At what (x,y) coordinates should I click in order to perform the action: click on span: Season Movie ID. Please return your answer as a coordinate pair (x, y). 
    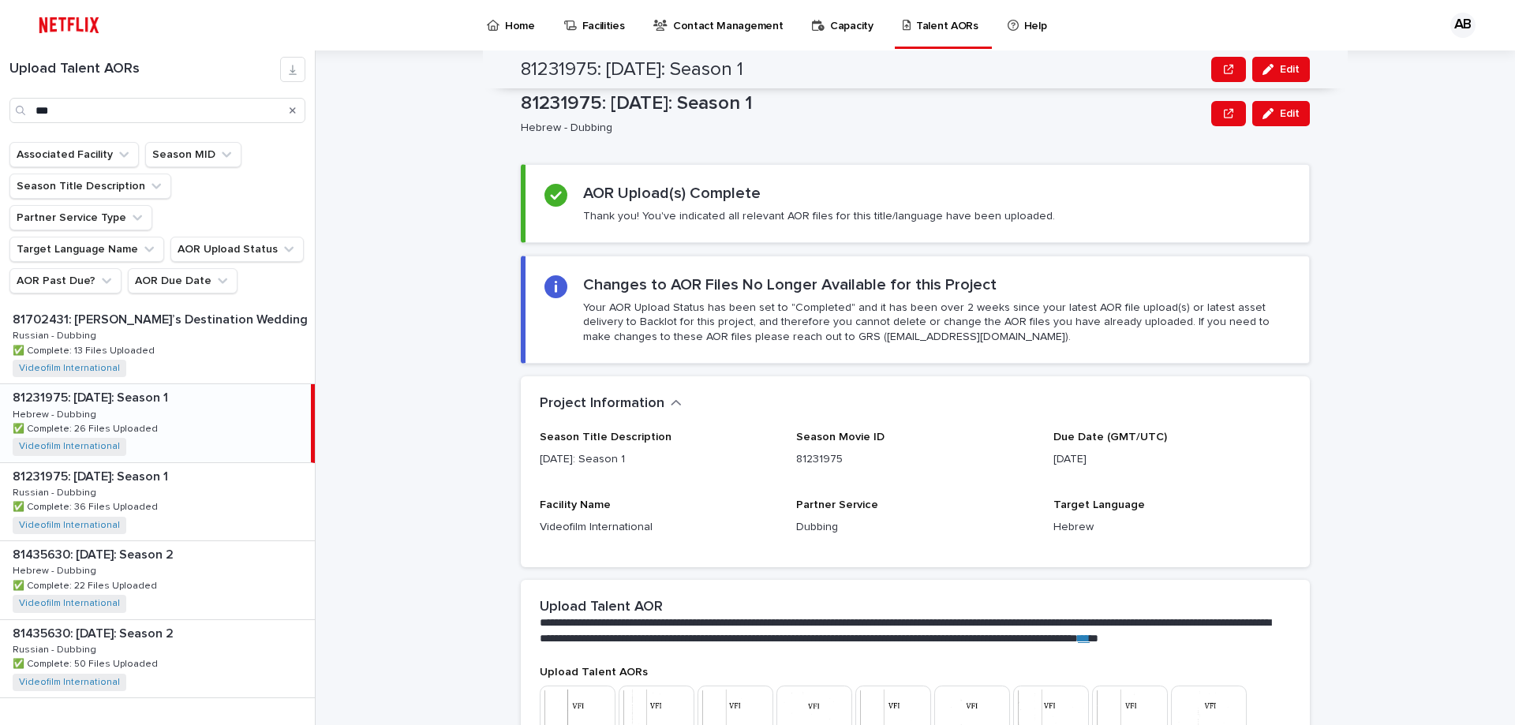
    Looking at the image, I should click on (840, 437).